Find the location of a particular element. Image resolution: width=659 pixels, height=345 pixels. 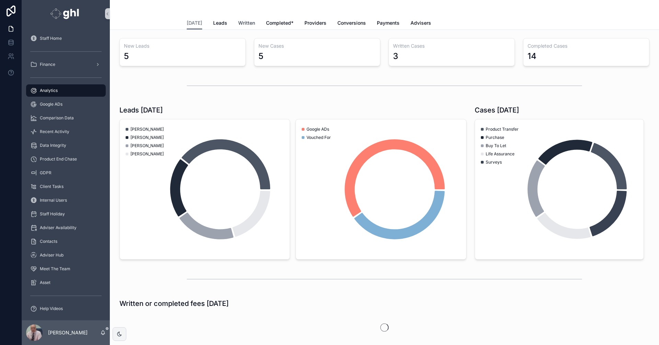

span: Leads is located at coordinates (220, 23).